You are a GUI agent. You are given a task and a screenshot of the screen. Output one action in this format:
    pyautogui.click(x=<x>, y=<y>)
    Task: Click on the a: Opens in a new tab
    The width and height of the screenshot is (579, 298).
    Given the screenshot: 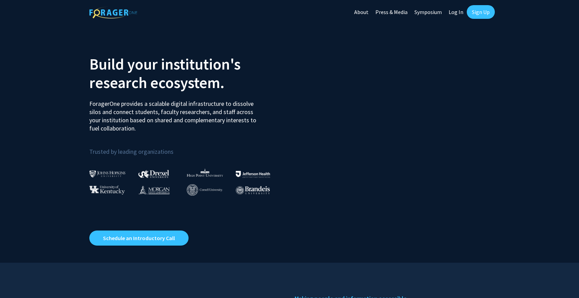 What is the action you would take?
    pyautogui.click(x=139, y=238)
    